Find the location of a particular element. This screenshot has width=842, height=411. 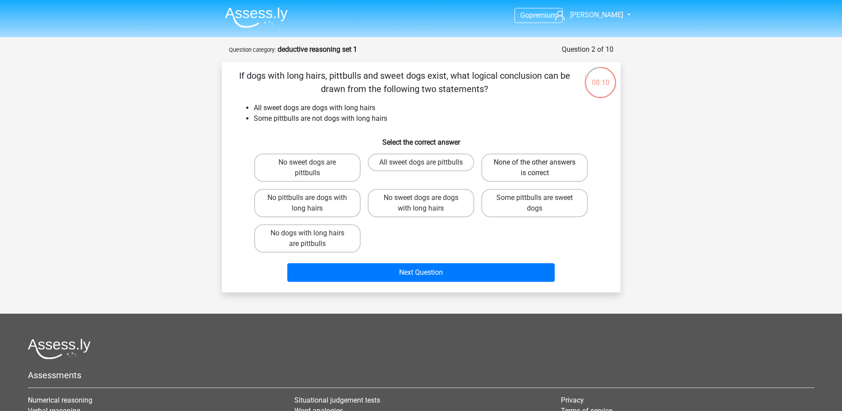

small: Question category: is located at coordinates (252, 50).